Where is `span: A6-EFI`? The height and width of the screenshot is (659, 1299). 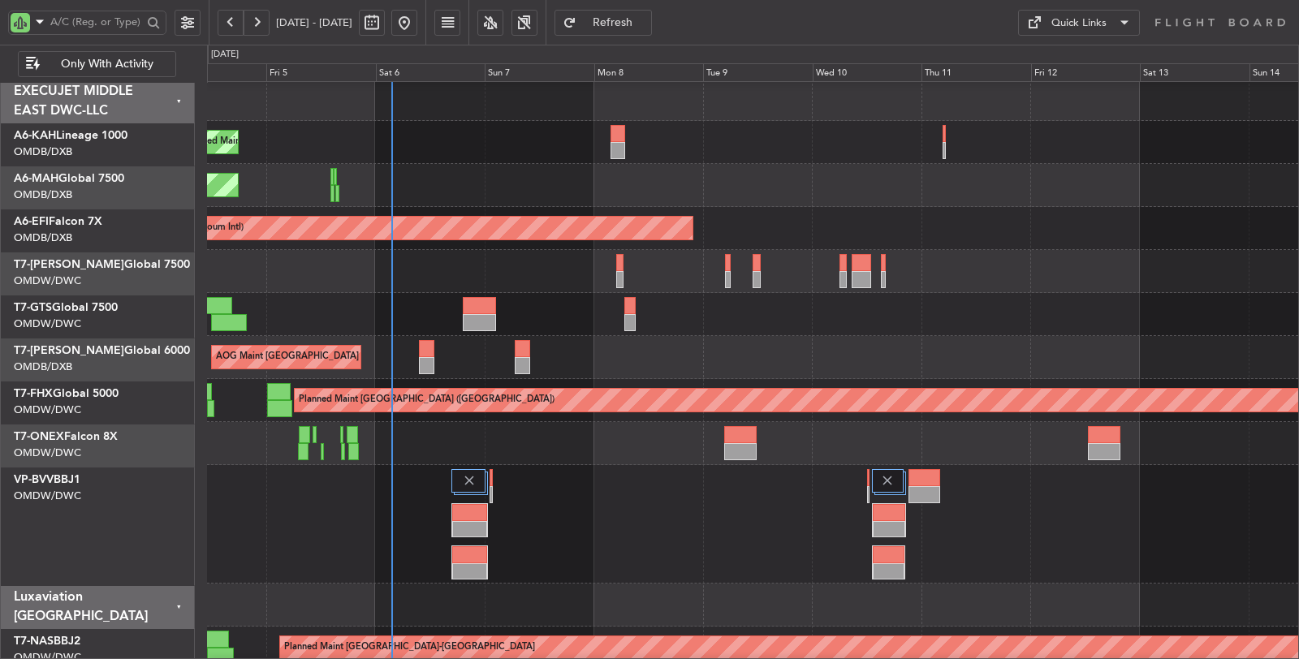 span: A6-EFI is located at coordinates (31, 222).